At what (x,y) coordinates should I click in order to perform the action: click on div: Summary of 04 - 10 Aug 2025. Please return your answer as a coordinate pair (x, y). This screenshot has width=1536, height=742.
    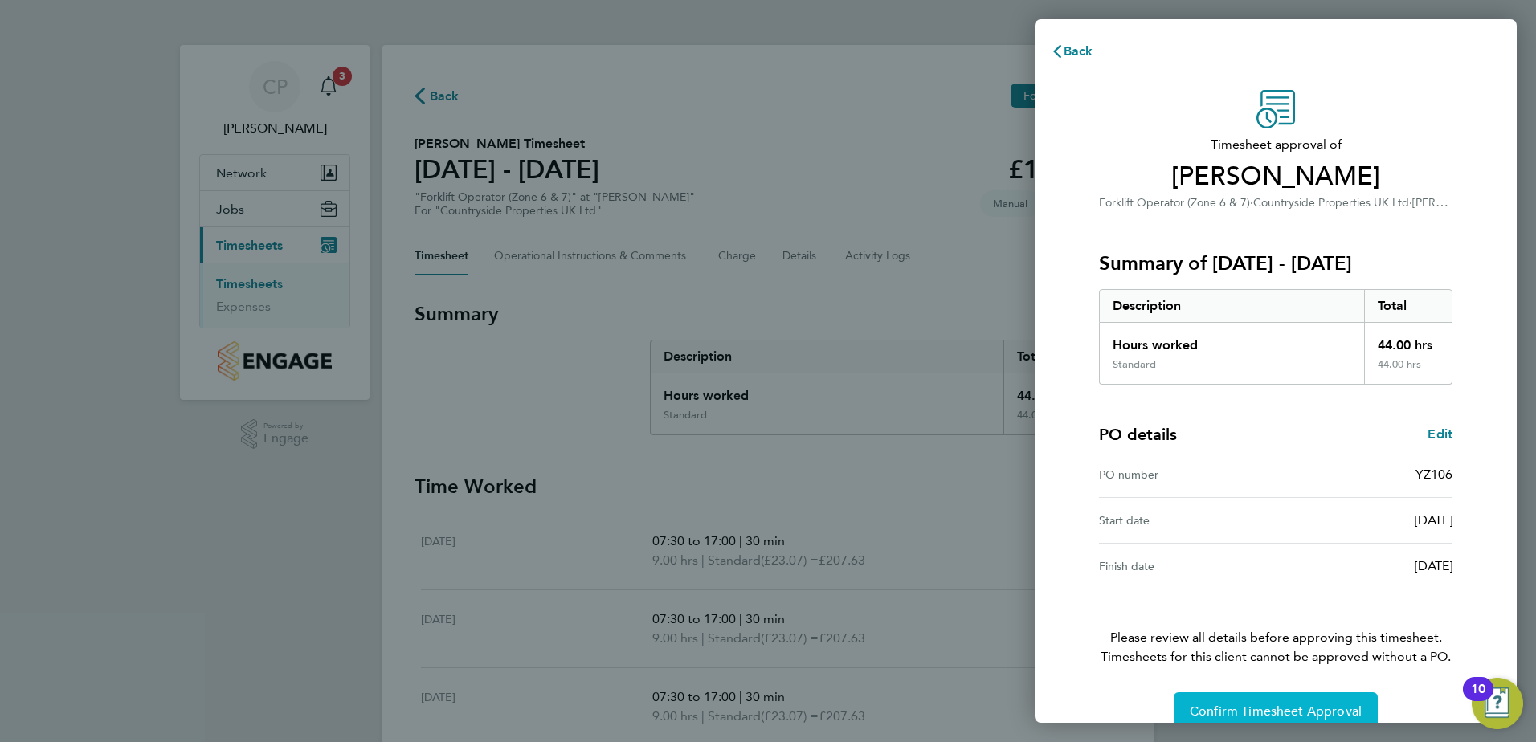
    Looking at the image, I should click on (1276, 337).